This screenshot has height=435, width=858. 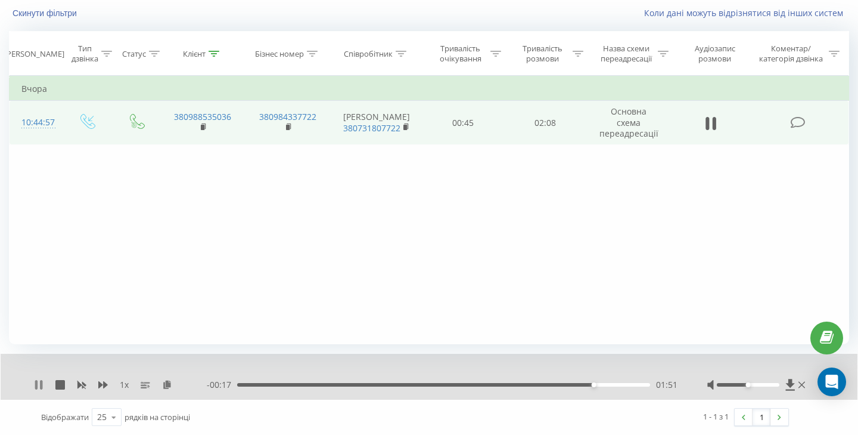 I want to click on td: Основна схема переадресації, so click(x=629, y=123).